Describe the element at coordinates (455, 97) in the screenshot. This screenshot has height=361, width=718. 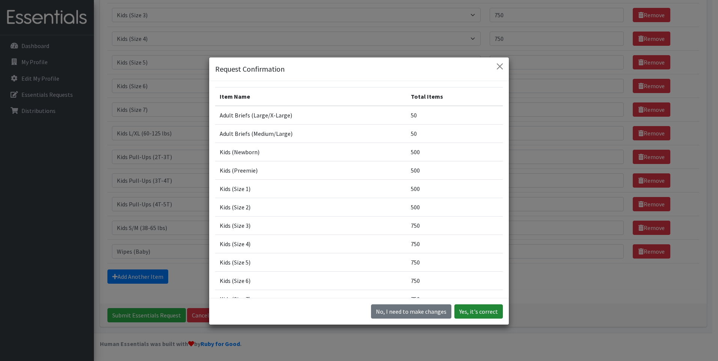
I see `th: Total Items` at that location.